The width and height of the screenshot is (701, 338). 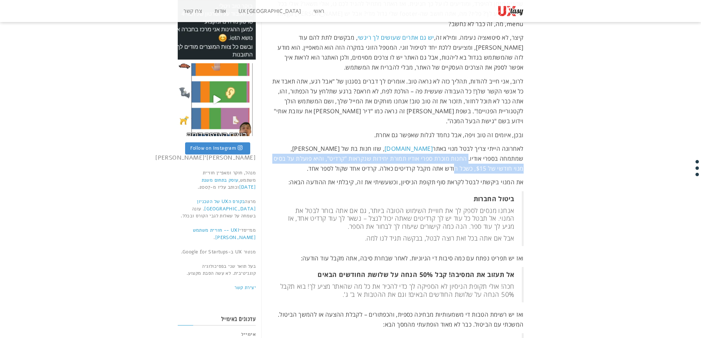 I want to click on label: אימייל, so click(x=217, y=334).